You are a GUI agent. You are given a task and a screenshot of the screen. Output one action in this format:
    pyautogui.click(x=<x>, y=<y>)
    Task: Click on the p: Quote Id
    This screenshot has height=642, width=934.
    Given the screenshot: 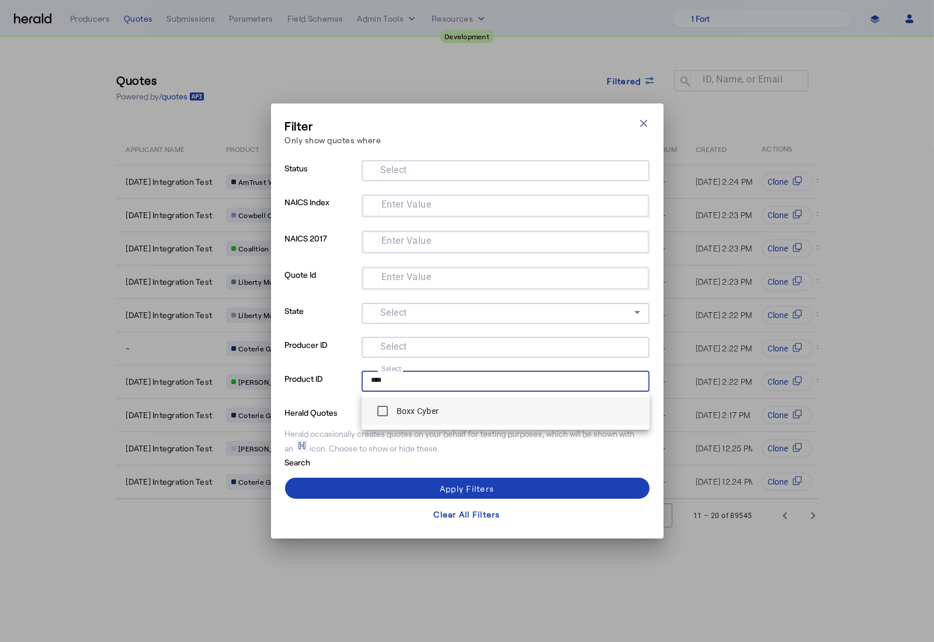 What is the action you would take?
    pyautogui.click(x=321, y=285)
    